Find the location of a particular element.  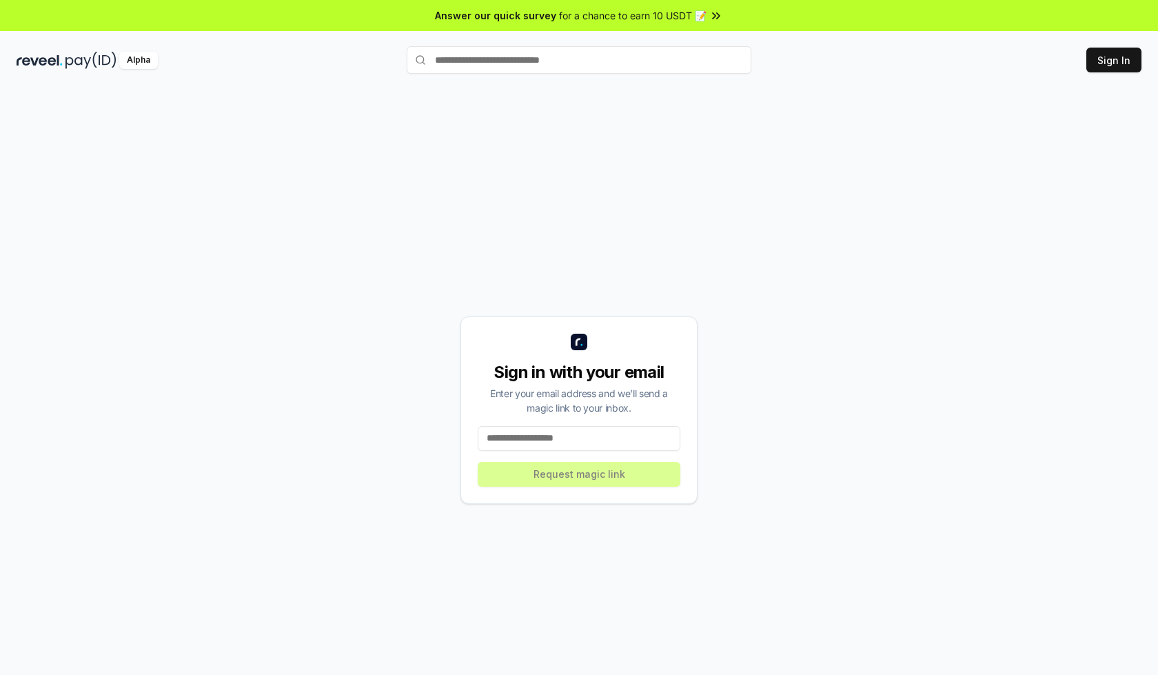

img: logo_small is located at coordinates (579, 342).